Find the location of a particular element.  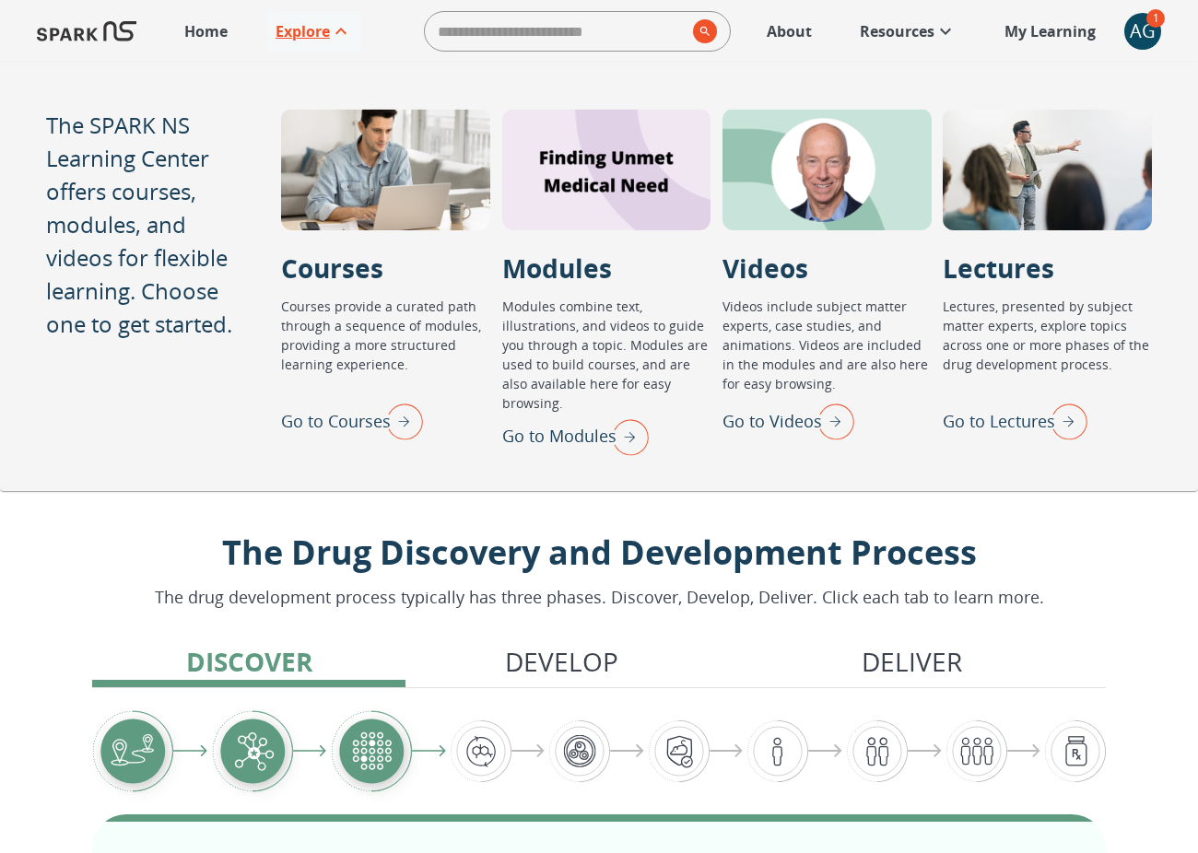

div: Go to Modules is located at coordinates (575, 437).